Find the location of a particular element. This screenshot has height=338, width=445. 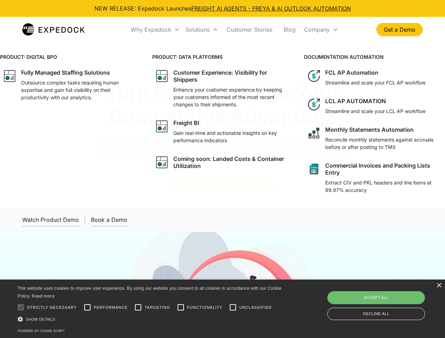

div: FCL AP Automation is located at coordinates (352, 73).